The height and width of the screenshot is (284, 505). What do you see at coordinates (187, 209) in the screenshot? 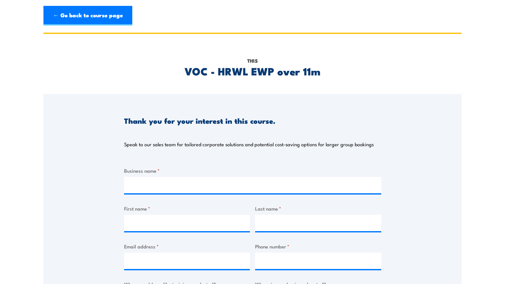
I see `label: First name` at bounding box center [187, 209].